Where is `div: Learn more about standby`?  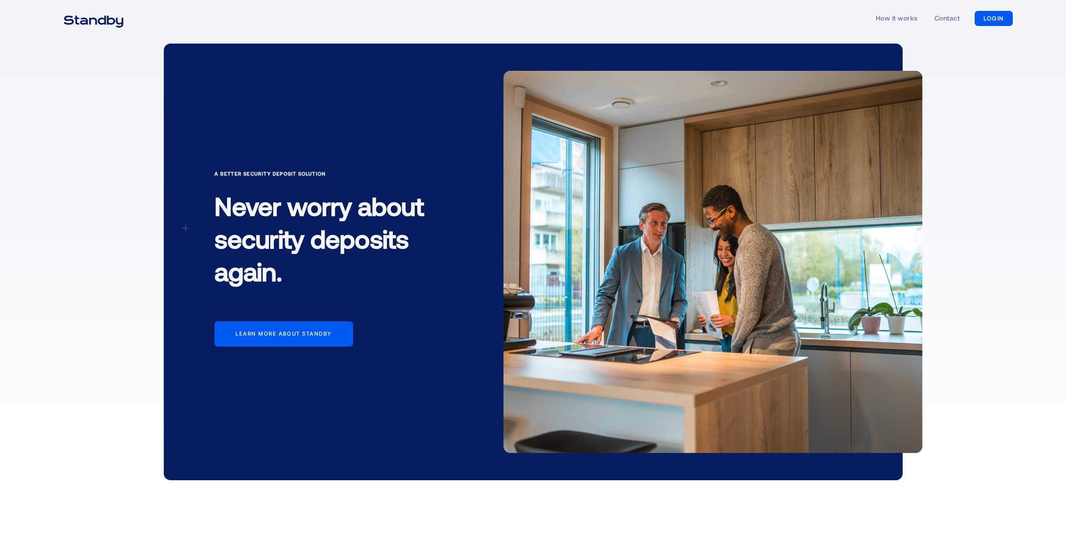
div: Learn more about standby is located at coordinates (284, 334).